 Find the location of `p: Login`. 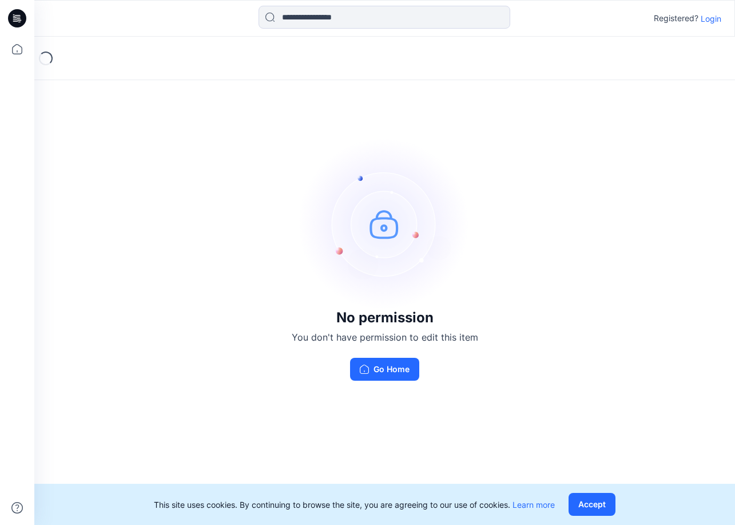

p: Login is located at coordinates (711, 18).